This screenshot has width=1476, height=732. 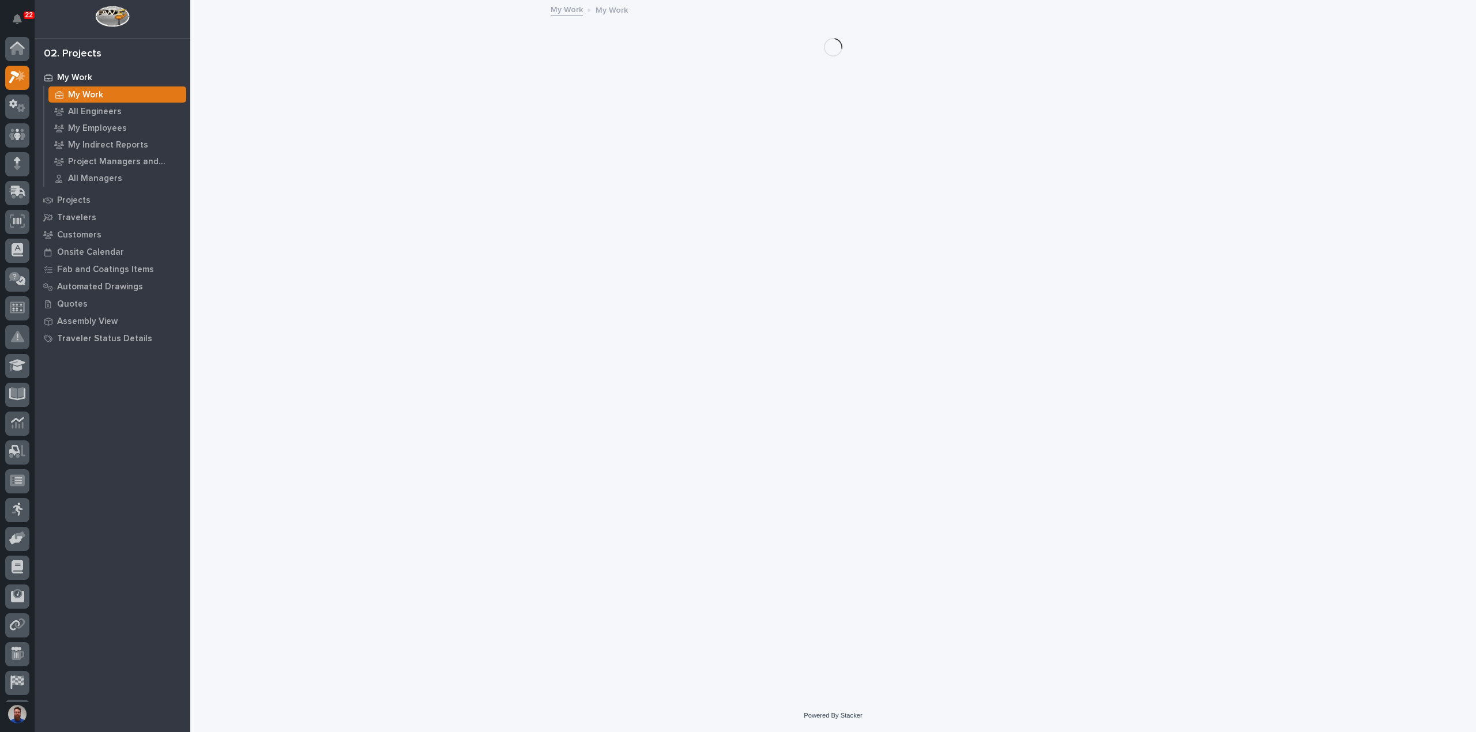 What do you see at coordinates (100, 287) in the screenshot?
I see `p: Automated Drawings` at bounding box center [100, 287].